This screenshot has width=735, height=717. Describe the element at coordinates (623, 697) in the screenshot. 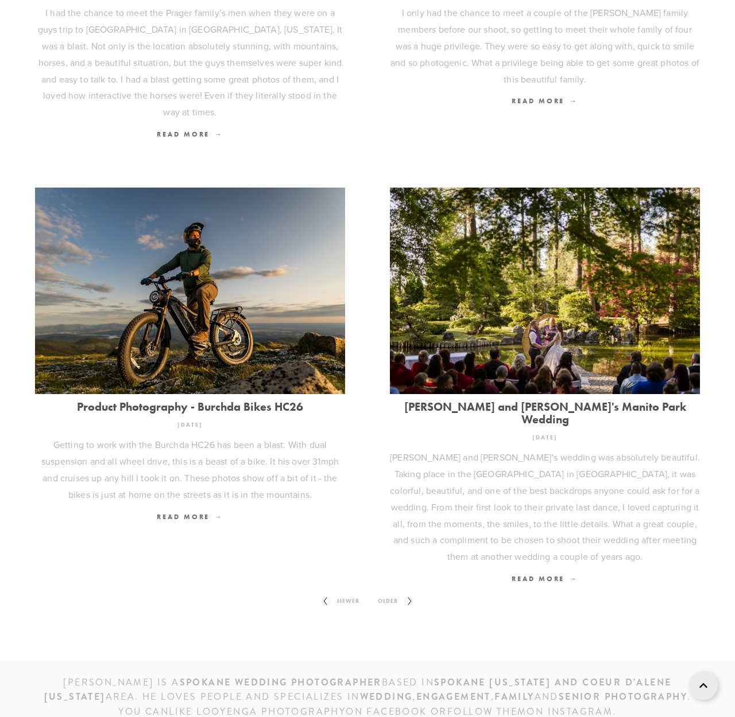

I see `strong: senior photography` at that location.